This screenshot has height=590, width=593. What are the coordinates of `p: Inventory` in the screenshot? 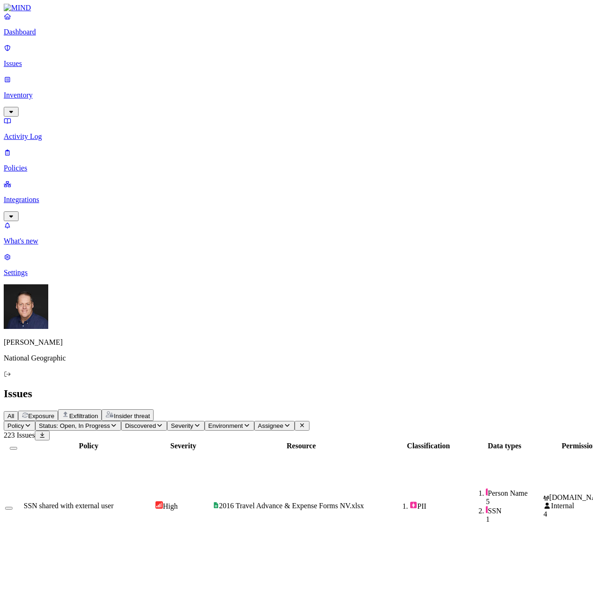 It's located at (297, 95).